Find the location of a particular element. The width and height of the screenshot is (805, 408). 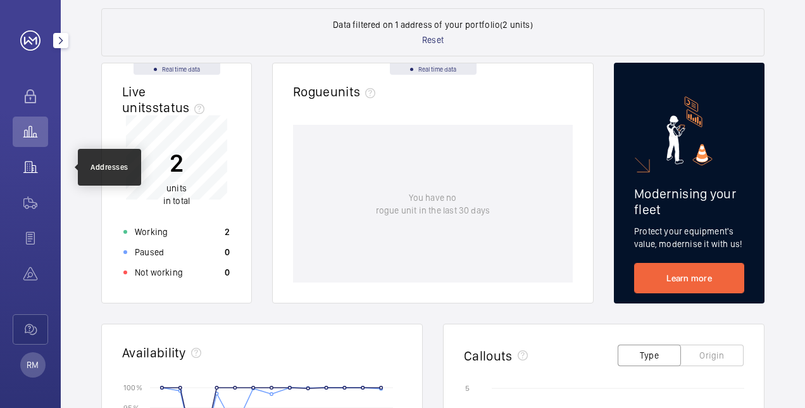

p: Reset is located at coordinates (433, 40).